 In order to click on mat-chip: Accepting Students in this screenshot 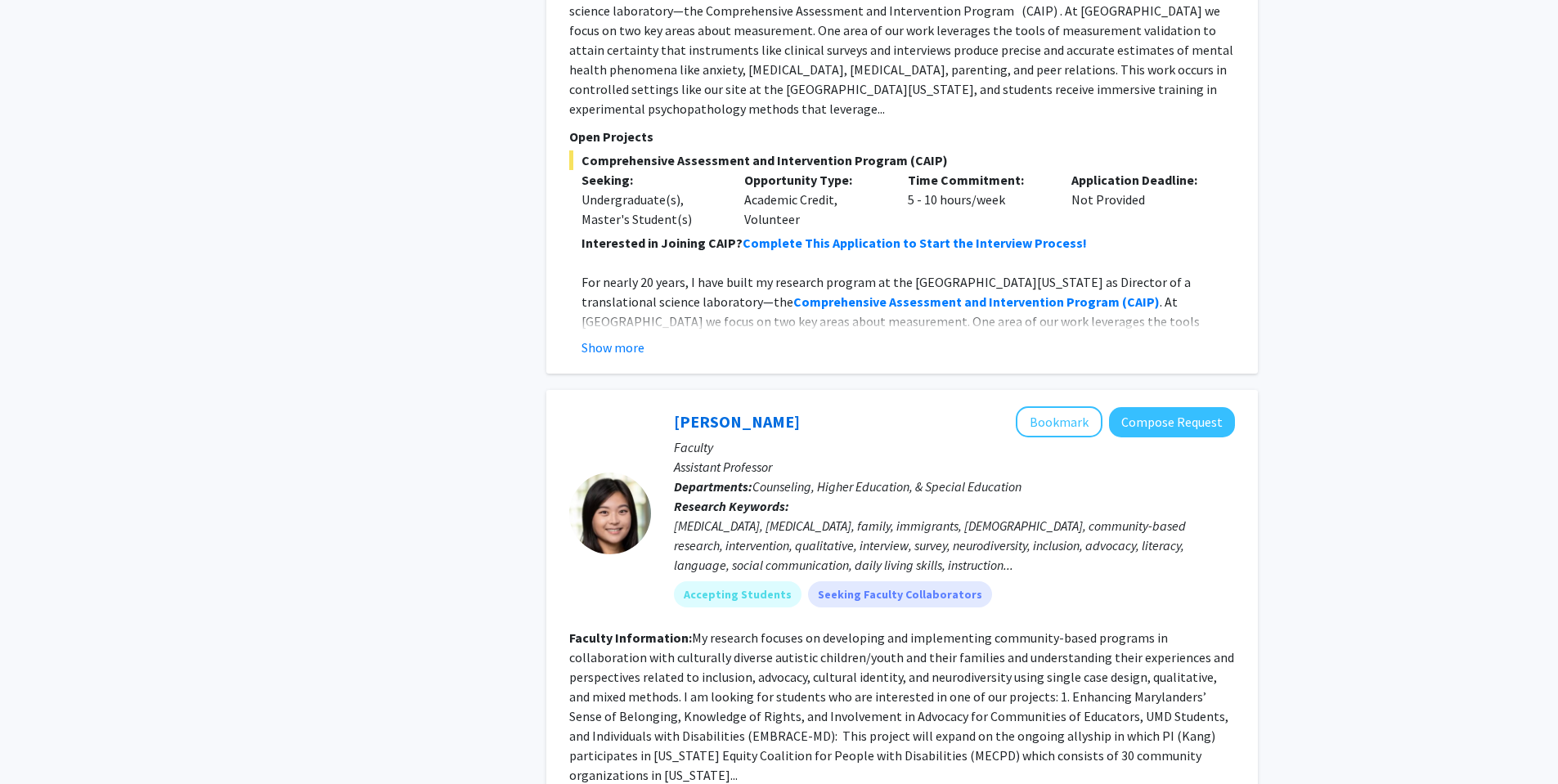, I will do `click(738, 595)`.